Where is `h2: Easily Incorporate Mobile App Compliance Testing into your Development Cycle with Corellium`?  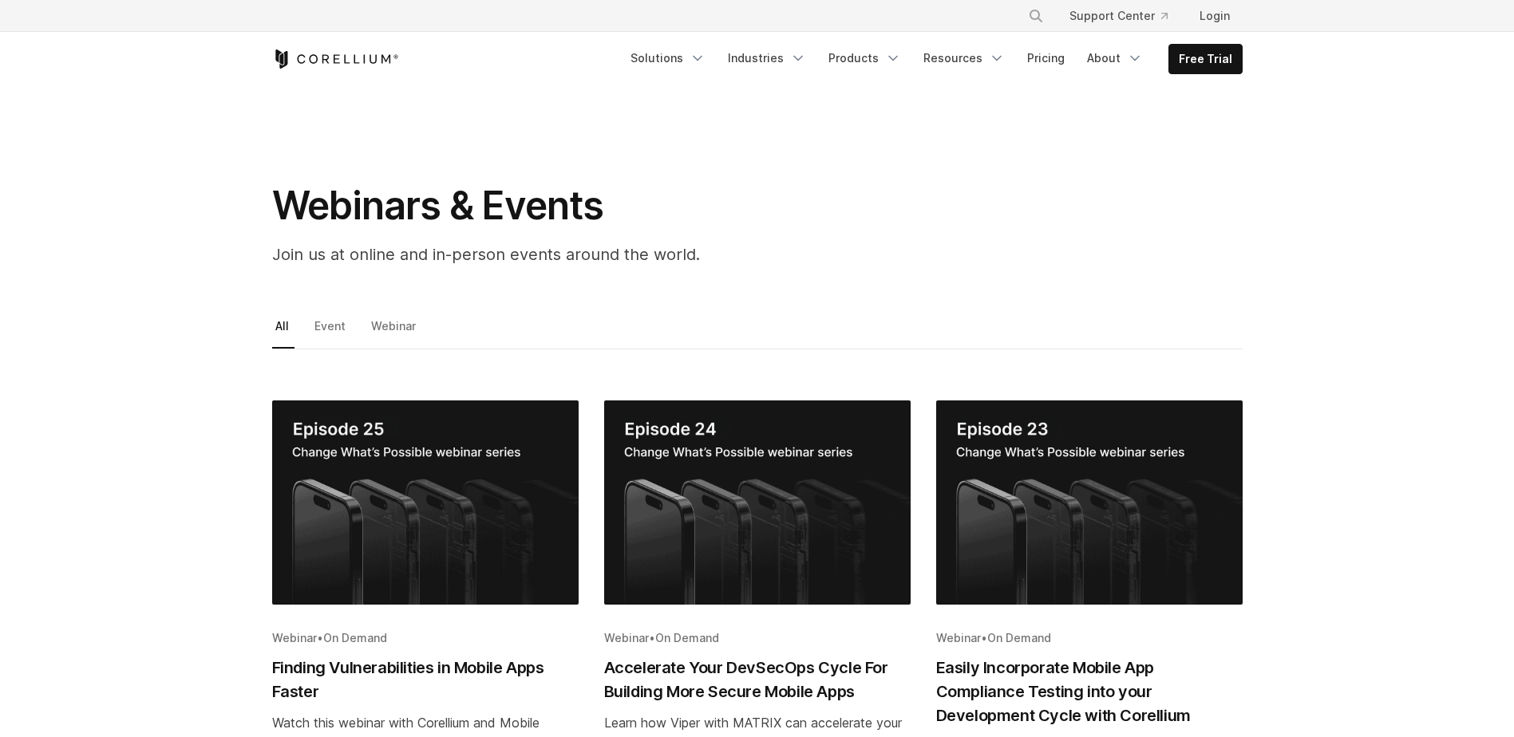
h2: Easily Incorporate Mobile App Compliance Testing into your Development Cycle with Corellium is located at coordinates (1089, 692).